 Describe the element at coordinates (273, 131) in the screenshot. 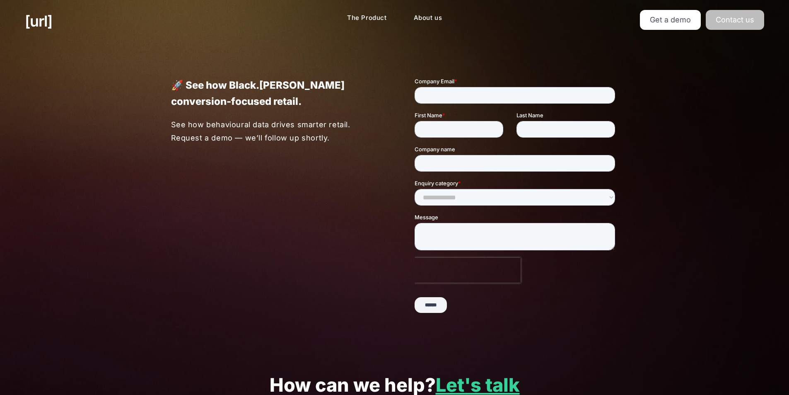

I see `p: See how behavioural data drives smarter retail. Request a demo — we’ll follow up shortly.` at that location.